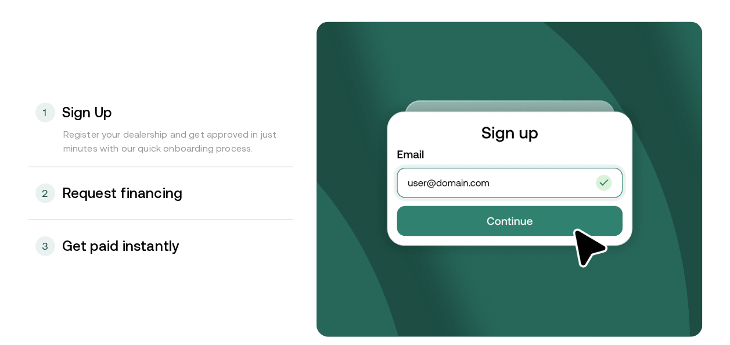 Image resolution: width=730 pixels, height=345 pixels. Describe the element at coordinates (45, 193) in the screenshot. I see `div: 2` at that location.